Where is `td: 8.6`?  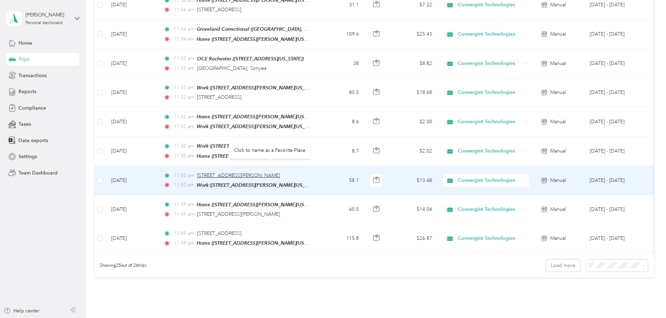 td: 8.6 is located at coordinates (341, 122).